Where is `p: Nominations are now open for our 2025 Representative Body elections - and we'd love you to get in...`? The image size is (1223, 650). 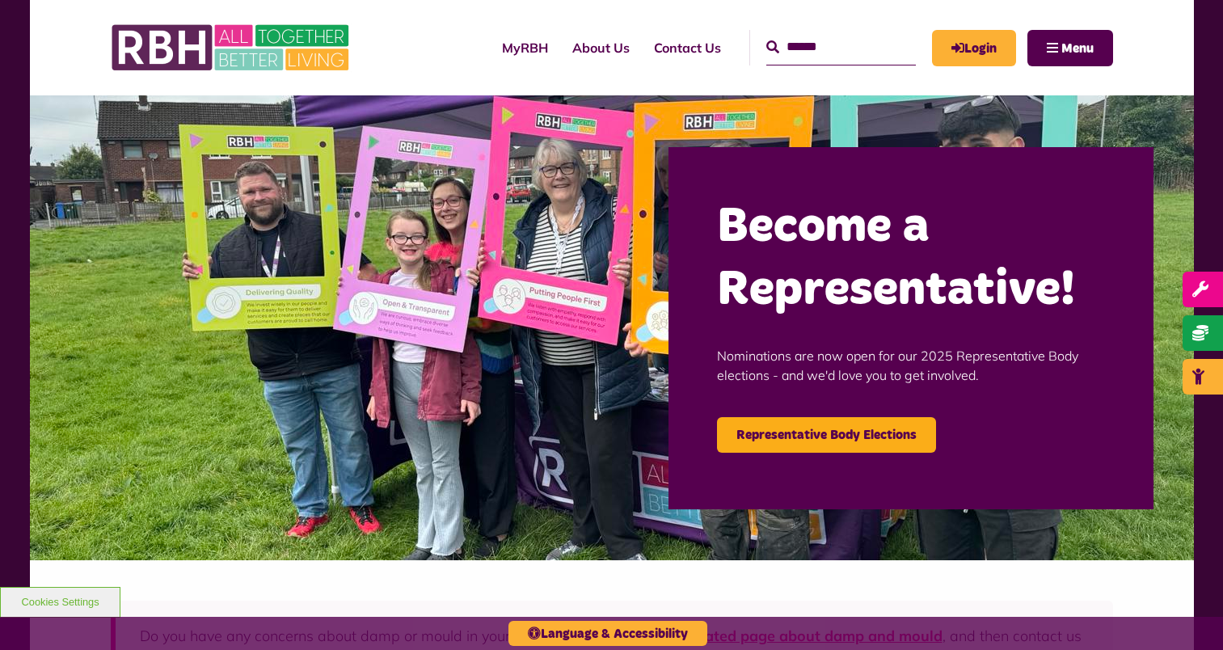
p: Nominations are now open for our 2025 Representative Body elections - and we'd love you to get in... is located at coordinates (911, 365).